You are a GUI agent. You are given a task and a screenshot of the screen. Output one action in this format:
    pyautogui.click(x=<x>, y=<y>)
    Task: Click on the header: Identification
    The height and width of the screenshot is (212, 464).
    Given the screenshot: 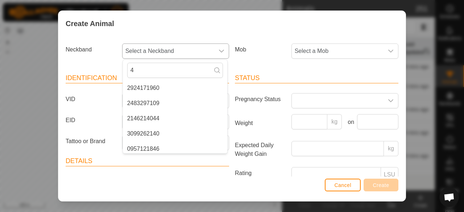 What is the action you would take?
    pyautogui.click(x=147, y=78)
    